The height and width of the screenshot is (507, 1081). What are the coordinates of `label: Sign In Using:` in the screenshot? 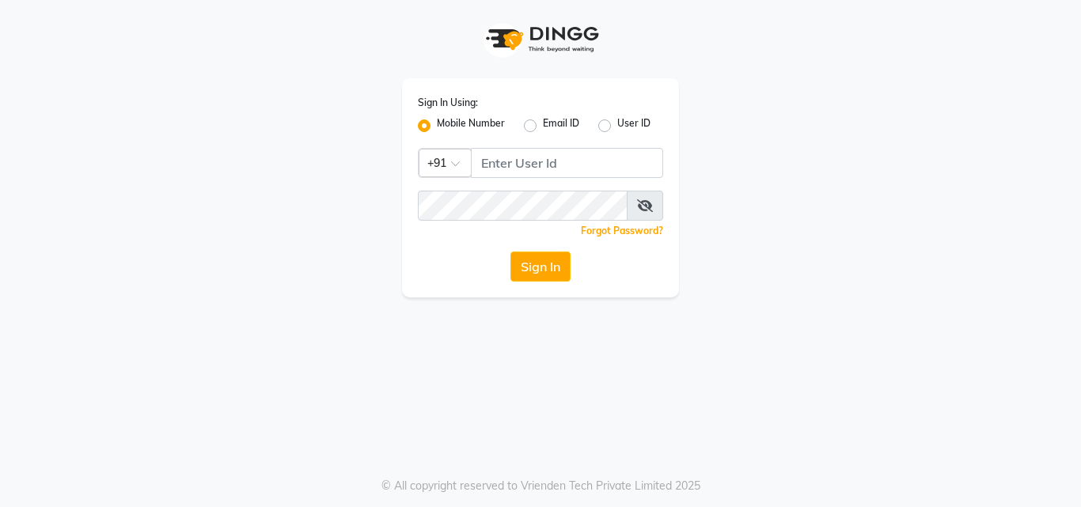 It's located at (448, 103).